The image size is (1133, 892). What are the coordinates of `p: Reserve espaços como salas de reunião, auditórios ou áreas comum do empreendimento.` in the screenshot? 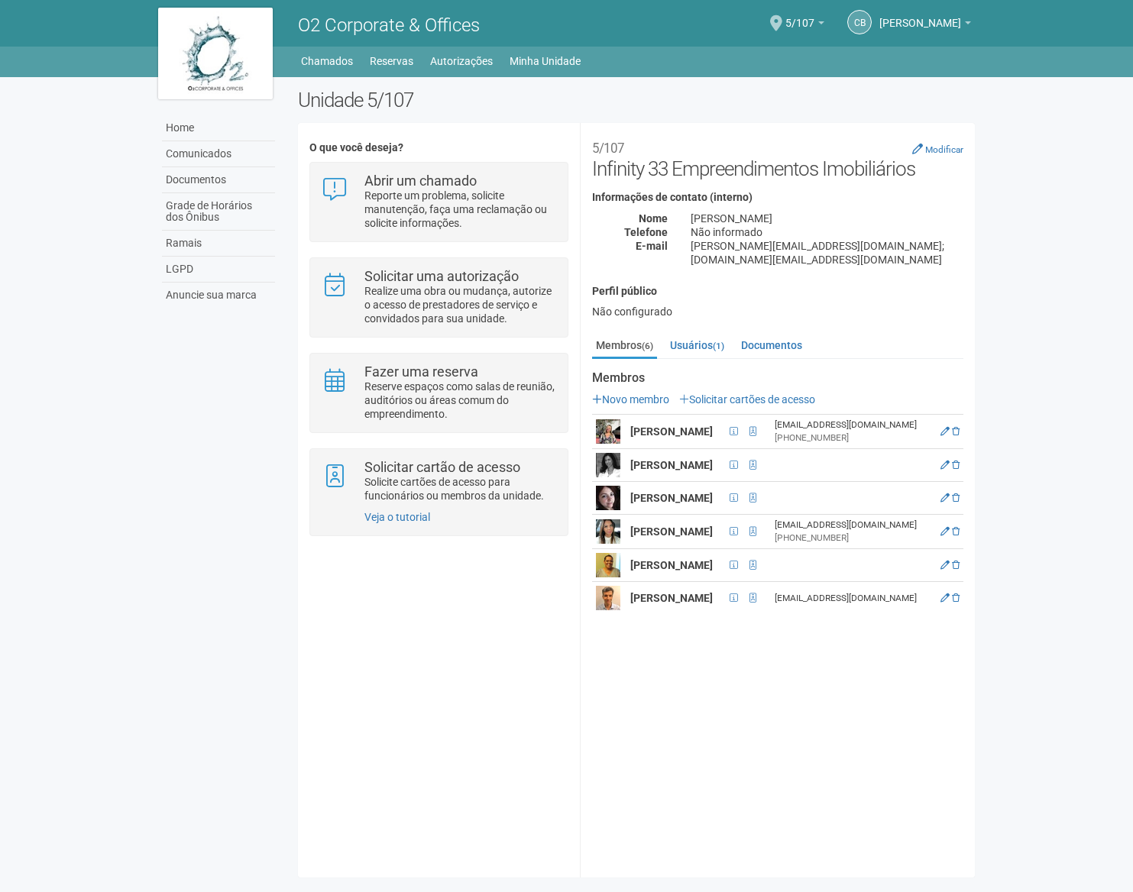 It's located at (460, 400).